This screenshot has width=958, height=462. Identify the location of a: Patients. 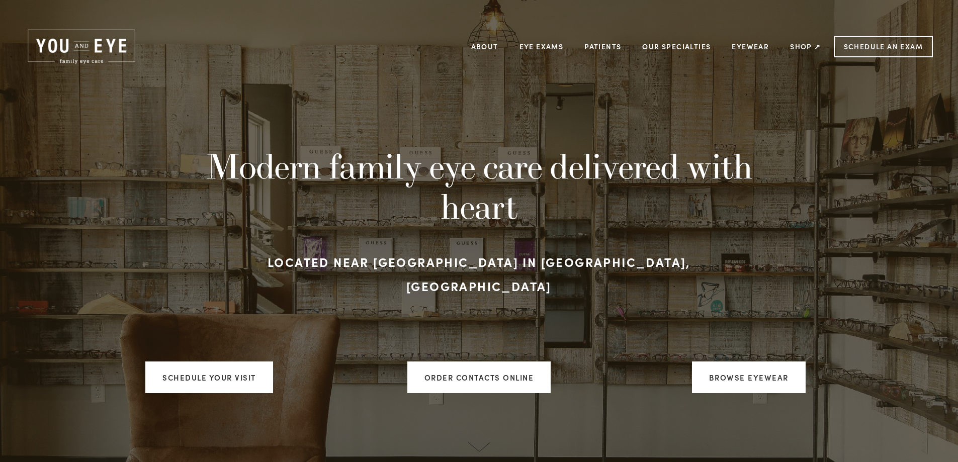
(602, 46).